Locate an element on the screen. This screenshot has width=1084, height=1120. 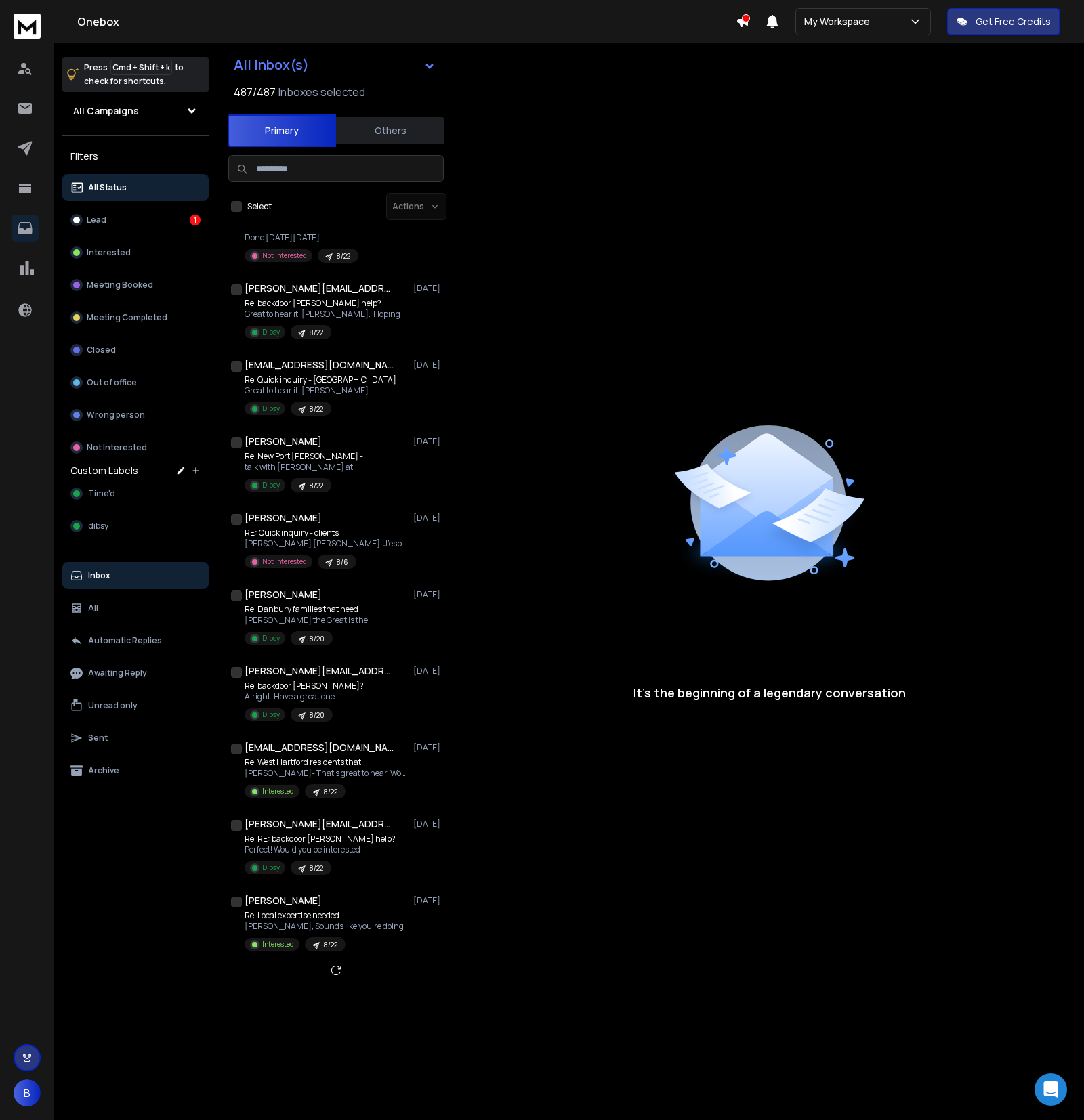
p: Sent is located at coordinates (98, 738).